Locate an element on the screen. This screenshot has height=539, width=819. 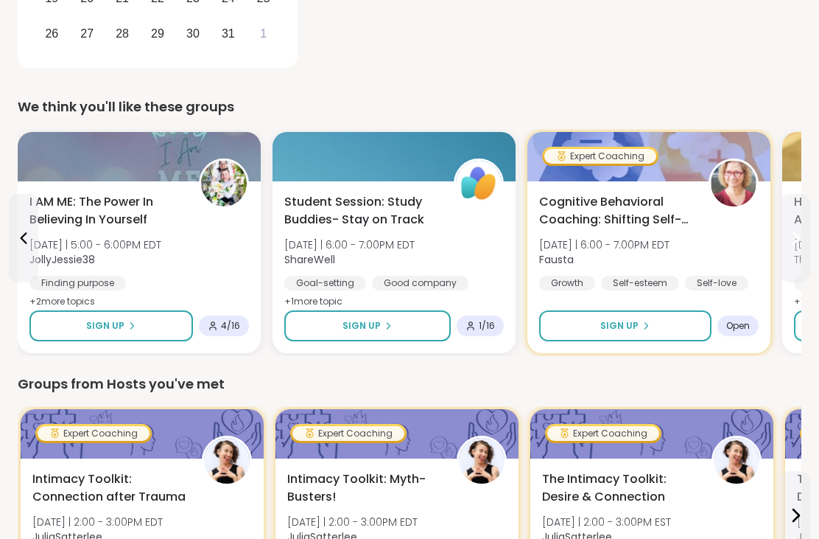
div: Growth is located at coordinates (567, 283).